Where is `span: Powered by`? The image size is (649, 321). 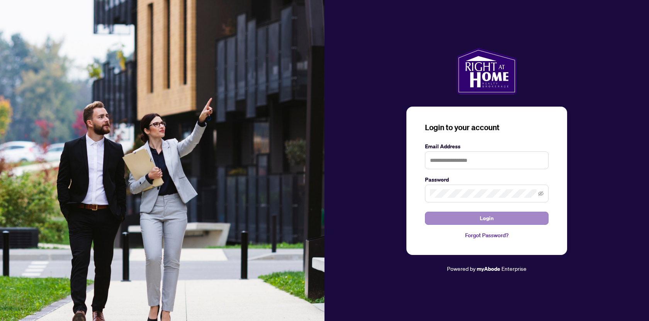 span: Powered by is located at coordinates (461, 268).